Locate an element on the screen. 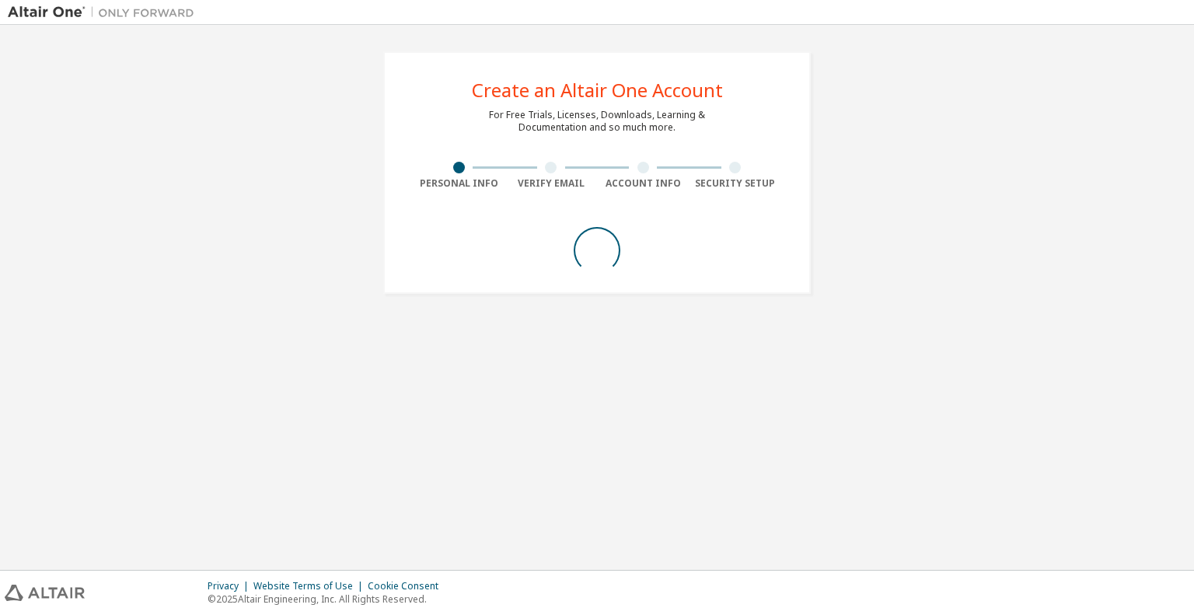 This screenshot has width=1194, height=615. div: Privacy is located at coordinates (230, 586).